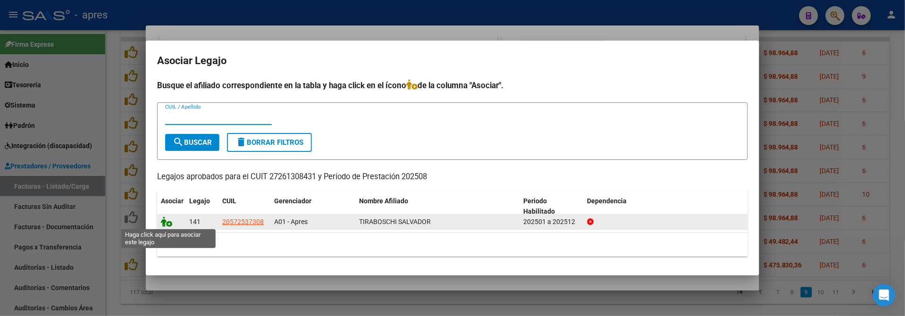 The width and height of the screenshot is (905, 316). Describe the element at coordinates (229, 201) in the screenshot. I see `span: CUIL` at that location.